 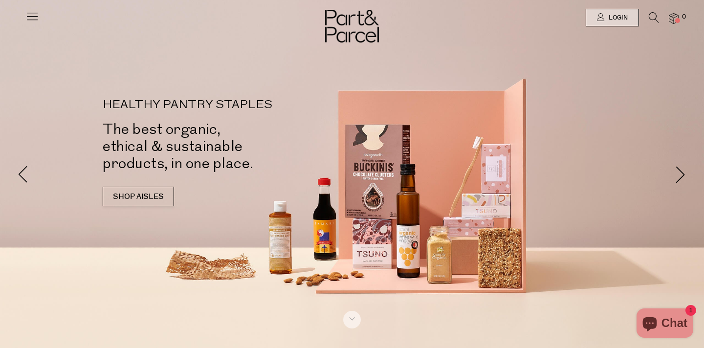 What do you see at coordinates (235, 146) in the screenshot?
I see `h2: The best organic, ethical & sustainable products, in one place.` at bounding box center [235, 146].